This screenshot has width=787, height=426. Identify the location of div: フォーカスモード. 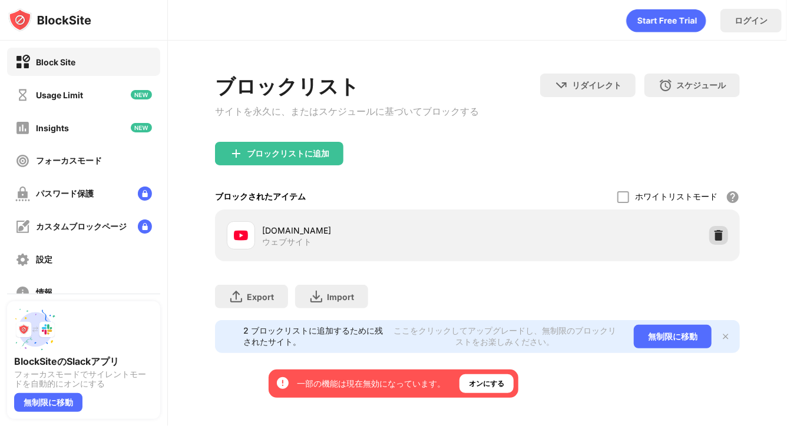
(69, 161).